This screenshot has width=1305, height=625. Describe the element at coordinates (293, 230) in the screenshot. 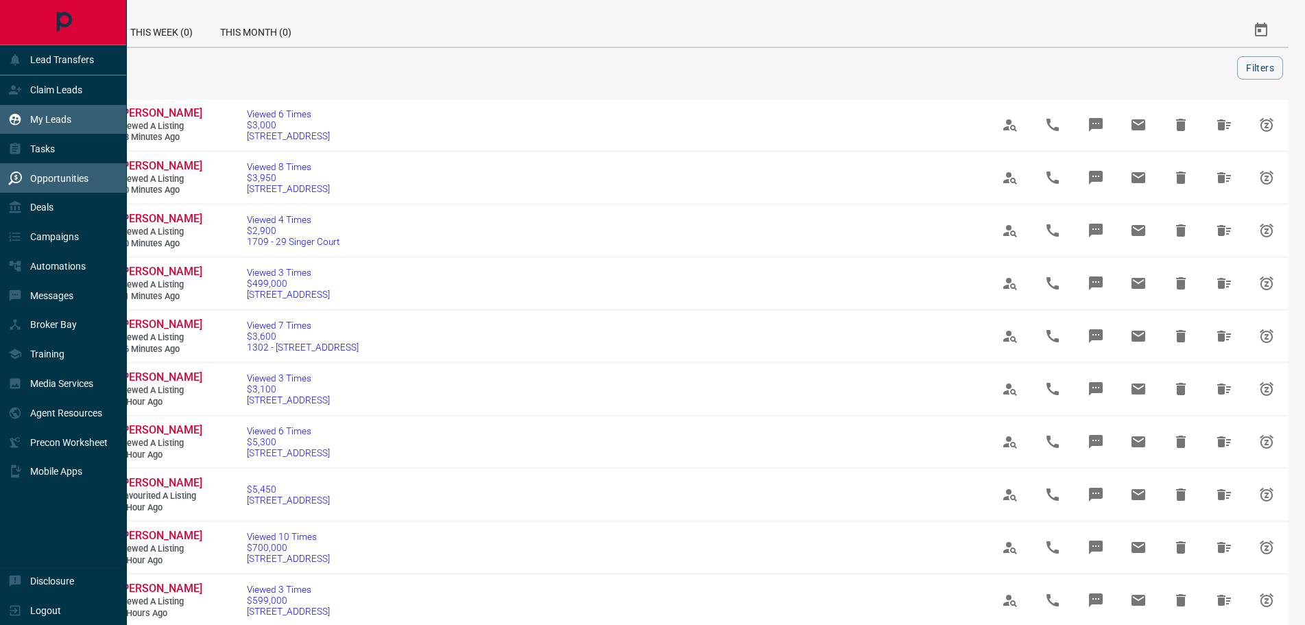

I see `a: Viewed 4 Times$2,9001709 - 29 Singer Court` at that location.